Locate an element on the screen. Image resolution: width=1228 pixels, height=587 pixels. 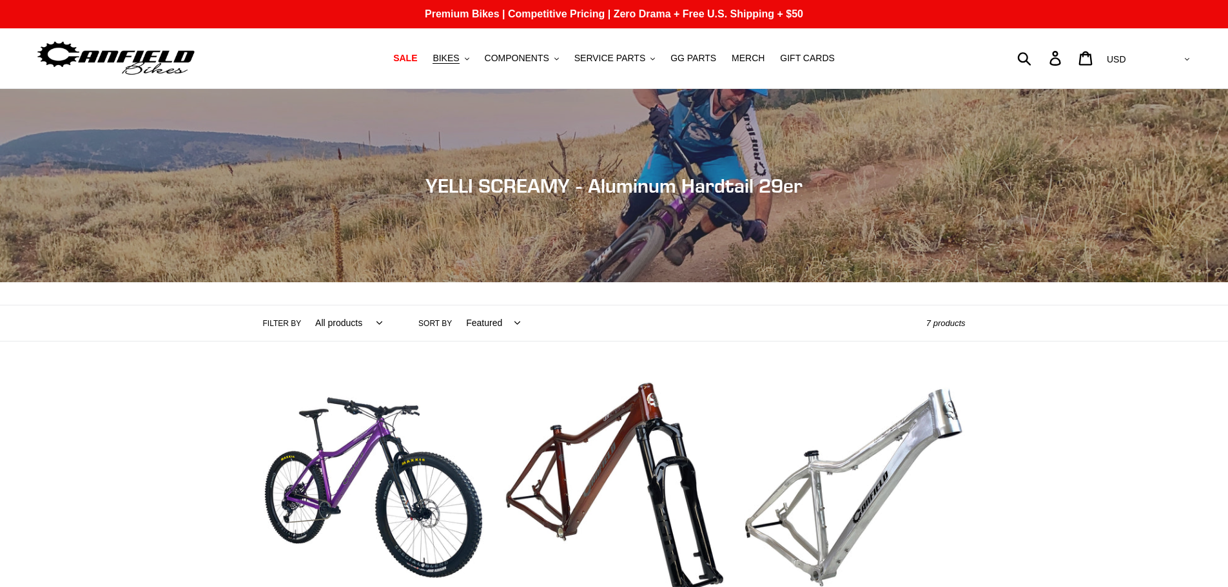
button: COMPONENTS is located at coordinates (522, 58).